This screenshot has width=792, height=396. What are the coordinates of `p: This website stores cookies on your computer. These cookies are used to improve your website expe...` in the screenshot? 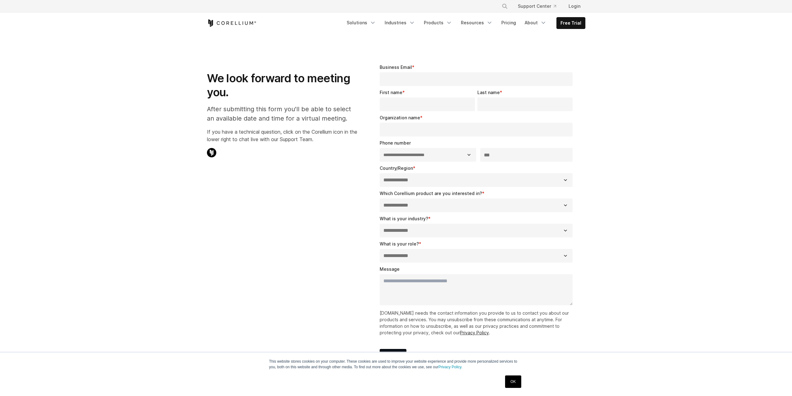 It's located at (396, 364).